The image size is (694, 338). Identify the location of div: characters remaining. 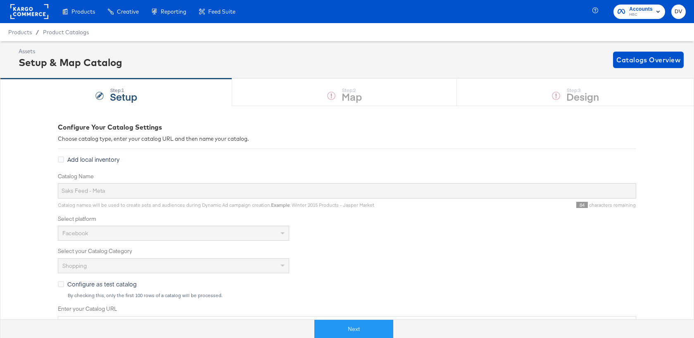
(505, 205).